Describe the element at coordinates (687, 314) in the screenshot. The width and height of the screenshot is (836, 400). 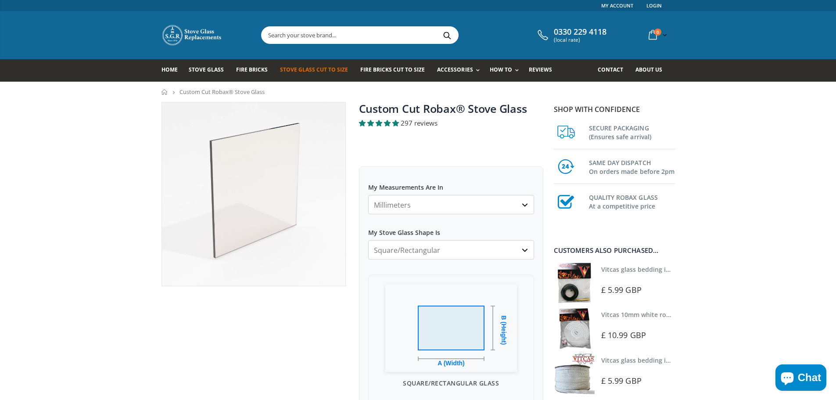
I see `a: Vitcas 10mm white rope kit - includes rope seal and glue!` at that location.